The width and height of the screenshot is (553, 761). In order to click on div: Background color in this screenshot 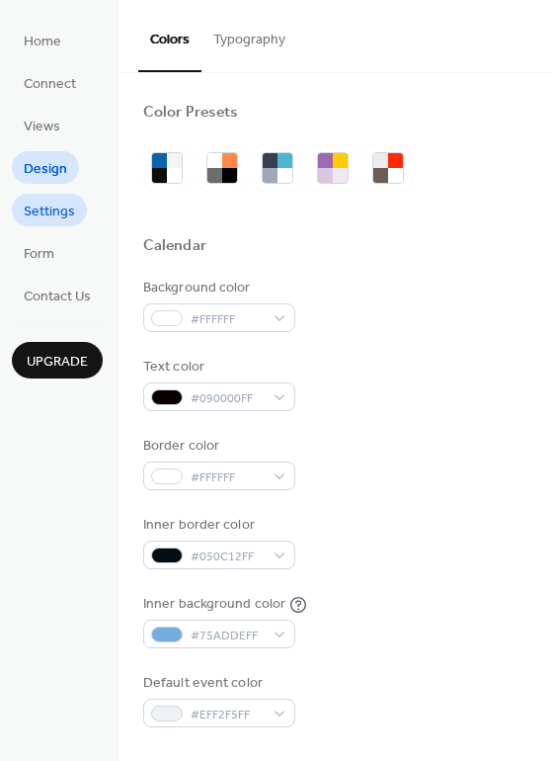, I will do `click(217, 288)`.